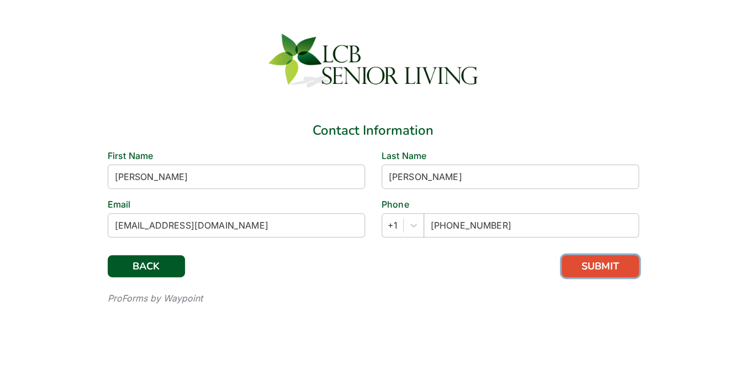  I want to click on div: Contact Information, so click(373, 130).